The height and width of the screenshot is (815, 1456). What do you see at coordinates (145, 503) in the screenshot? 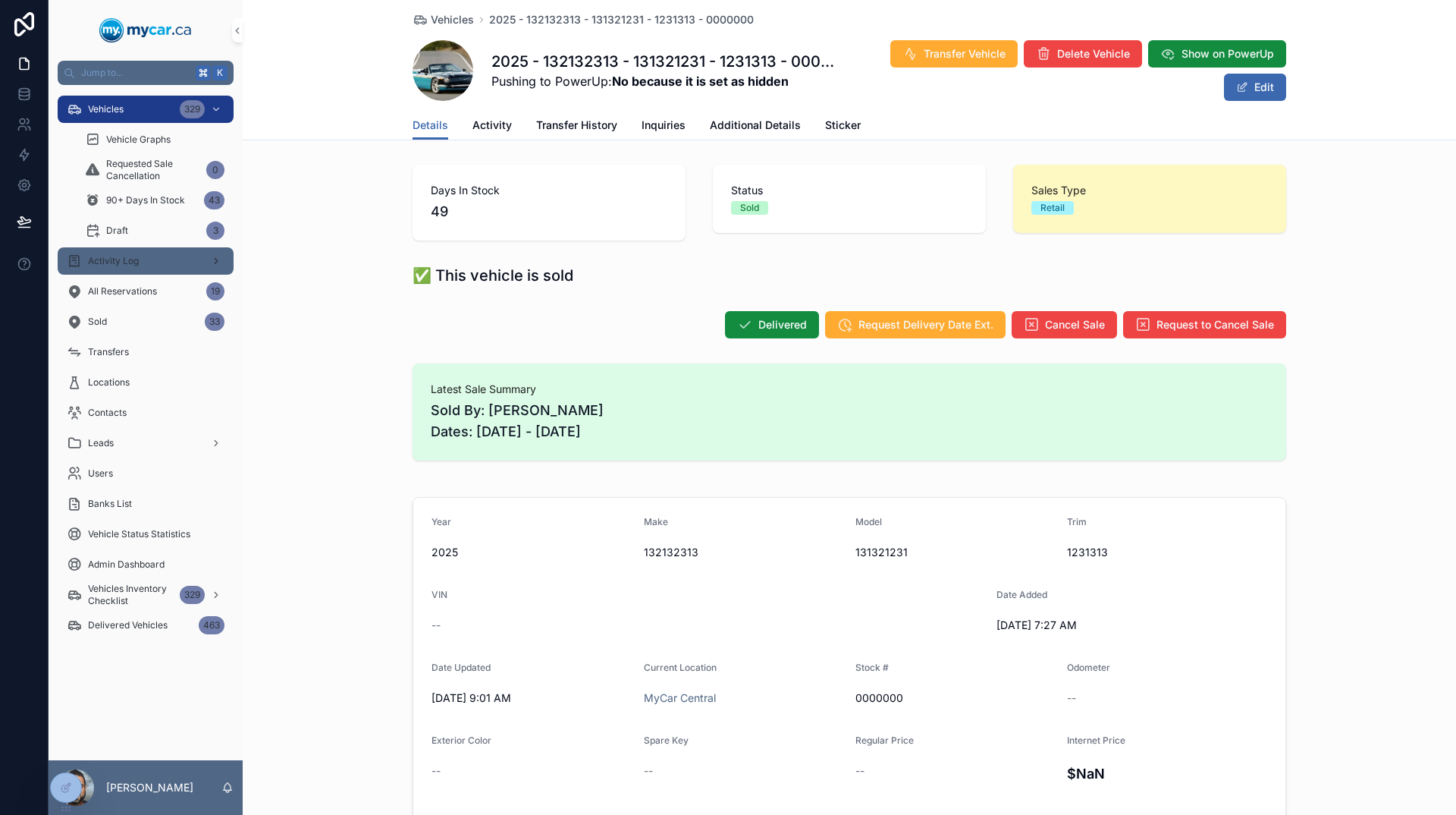
I see `a: Banks List` at bounding box center [145, 503].